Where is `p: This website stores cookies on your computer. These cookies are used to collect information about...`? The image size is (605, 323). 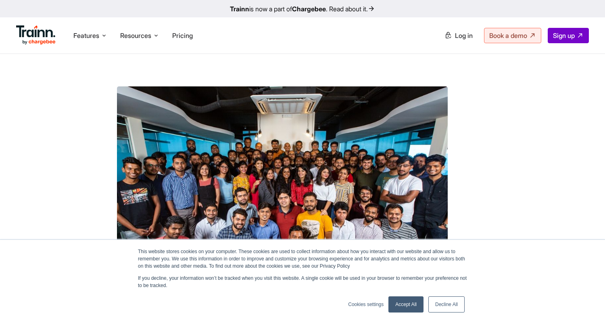 p: This website stores cookies on your computer. These cookies are used to collect information about... is located at coordinates (303, 259).